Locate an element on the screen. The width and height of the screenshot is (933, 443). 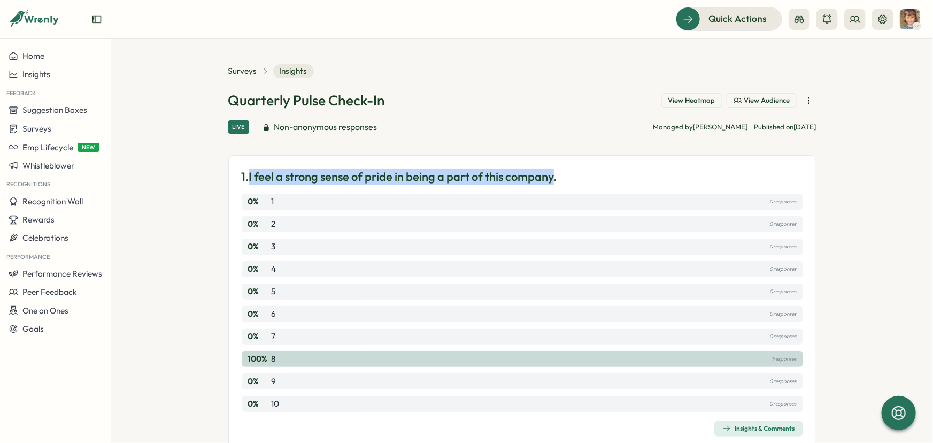
span: One on Ones is located at coordinates (45, 310).